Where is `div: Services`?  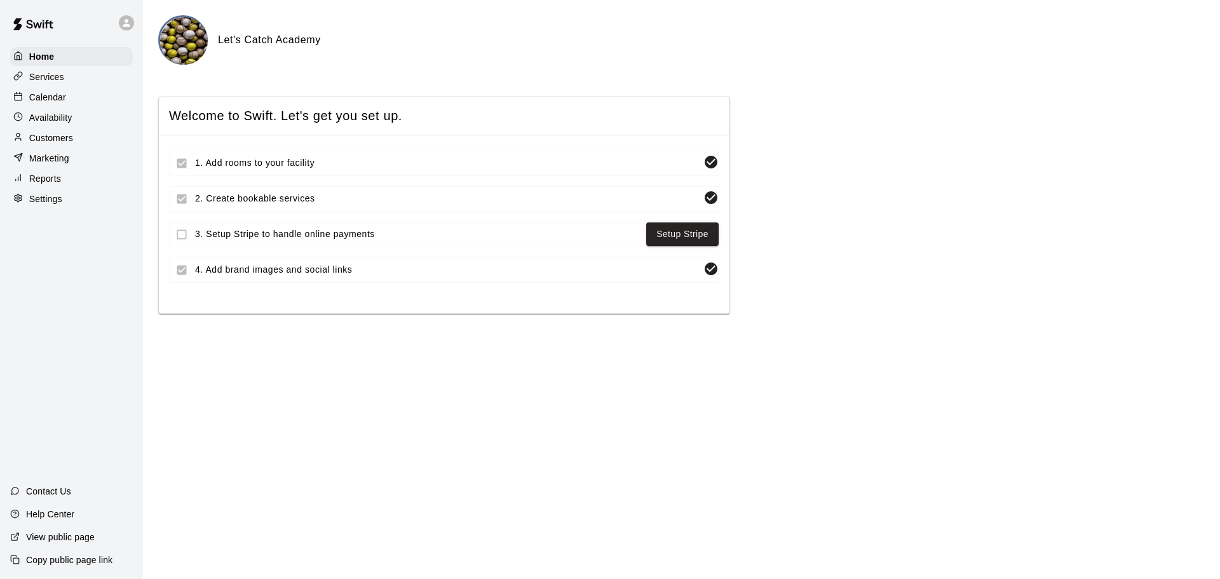 div: Services is located at coordinates (71, 77).